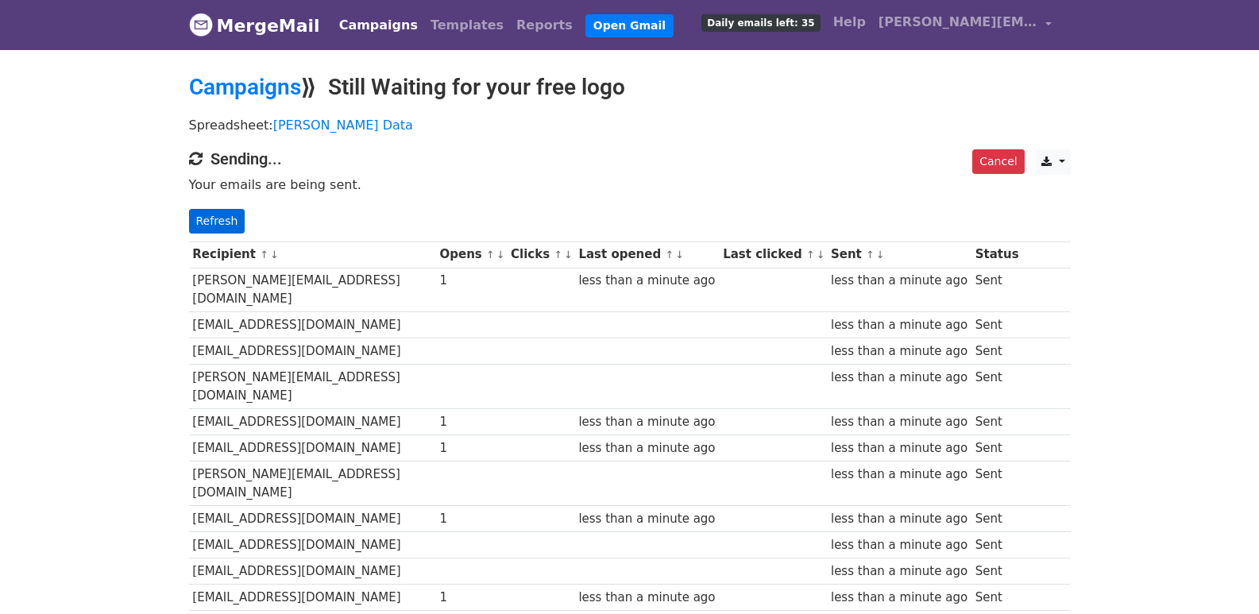 The width and height of the screenshot is (1259, 614). Describe the element at coordinates (773, 254) in the screenshot. I see `th: Last clicked` at that location.